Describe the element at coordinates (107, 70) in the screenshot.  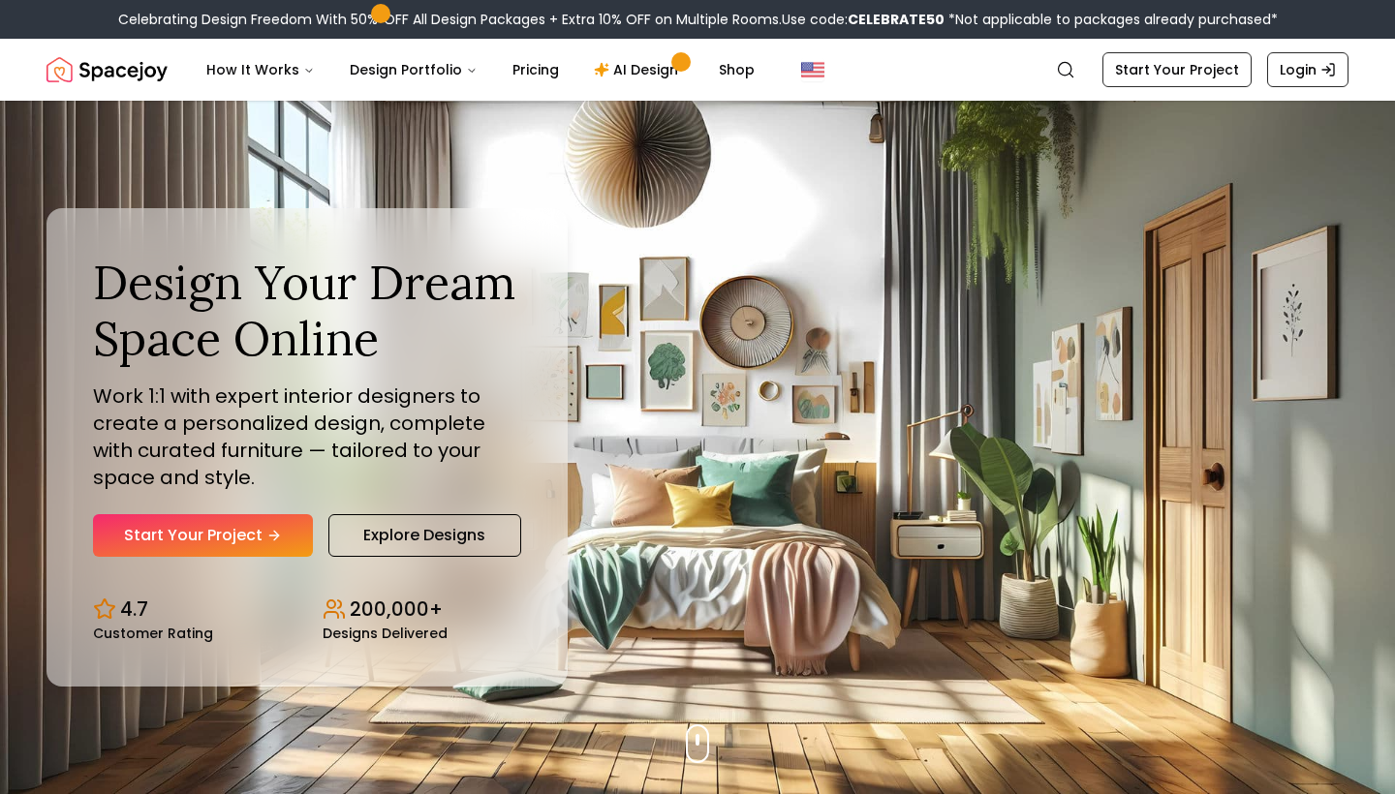
I see `a: Spacejoy` at that location.